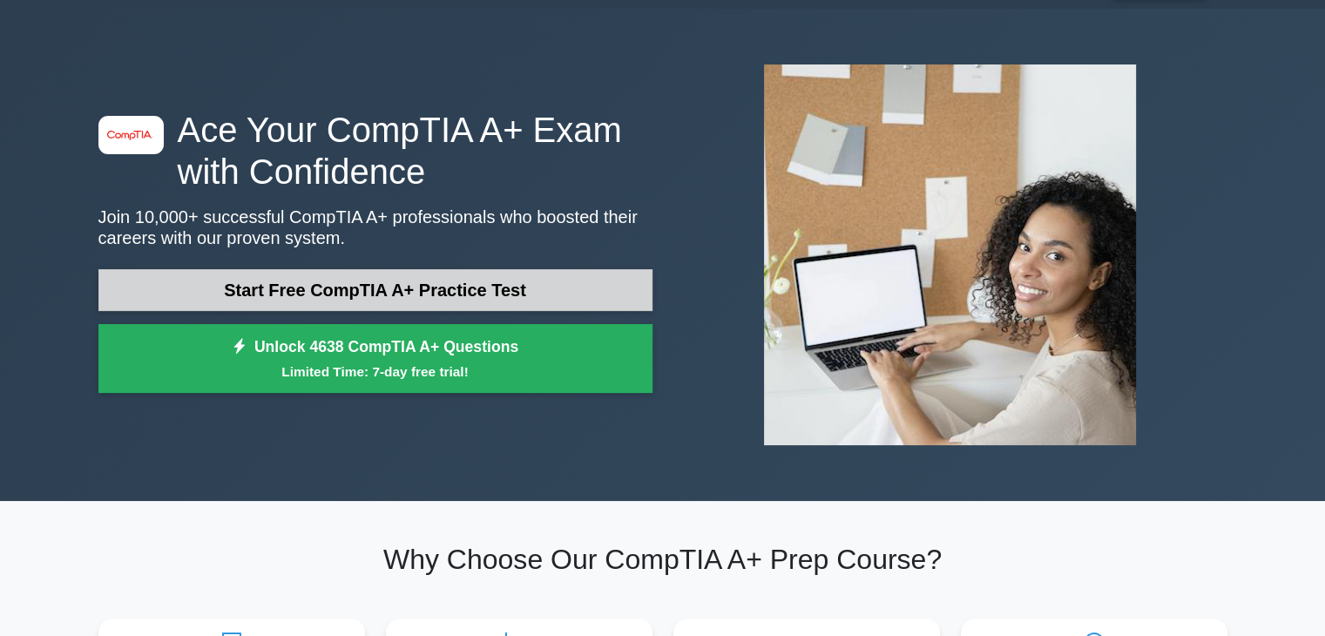 This screenshot has width=1325, height=636. What do you see at coordinates (375, 371) in the screenshot?
I see `small: Limited Time: 7-day free trial!` at bounding box center [375, 371].